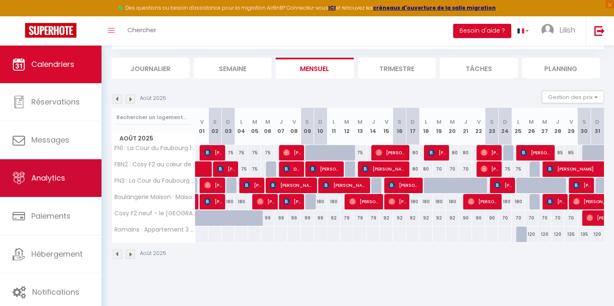 The image size is (614, 306). I want to click on th: 28, so click(558, 126).